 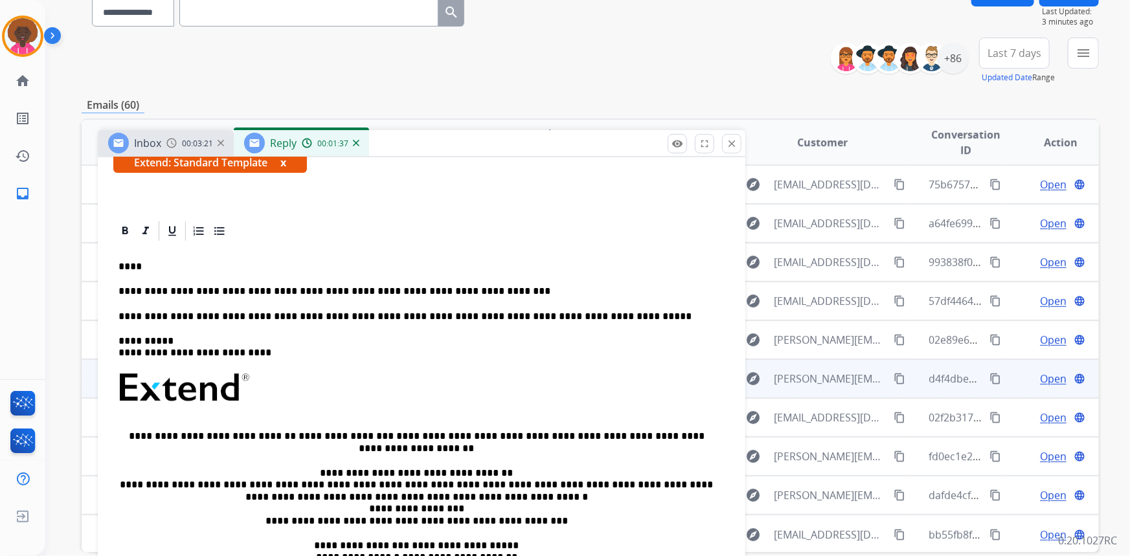 What do you see at coordinates (333, 144) in the screenshot?
I see `span: 00:01:37` at bounding box center [333, 144].